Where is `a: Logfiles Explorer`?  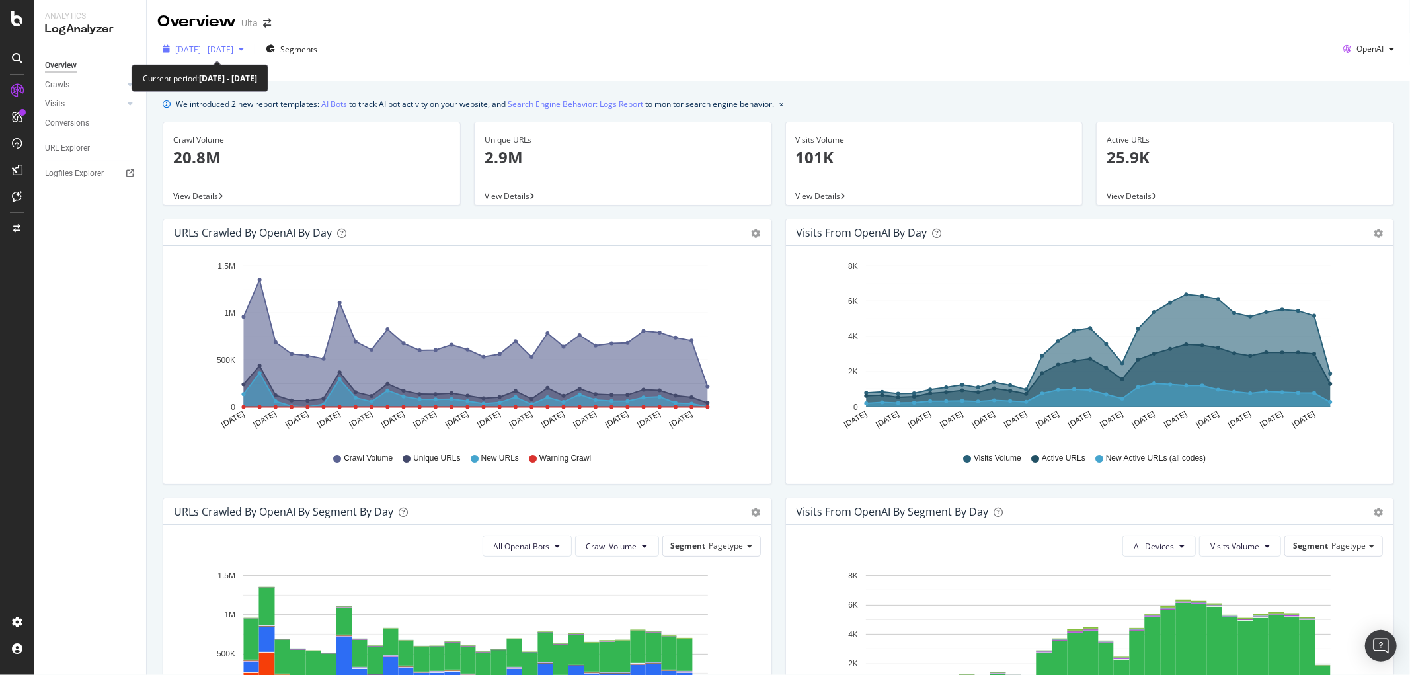 a: Logfiles Explorer is located at coordinates (91, 173).